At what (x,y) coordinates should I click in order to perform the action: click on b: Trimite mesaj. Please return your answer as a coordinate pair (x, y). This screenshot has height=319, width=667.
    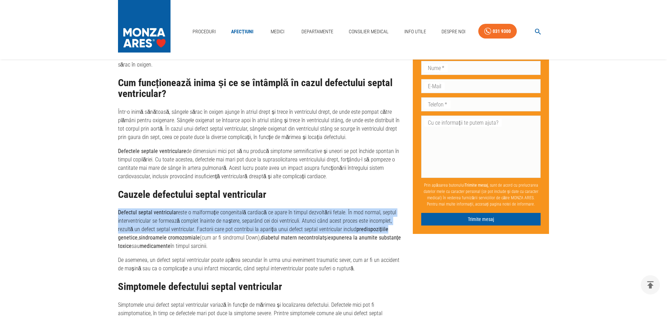
    Looking at the image, I should click on (476, 185).